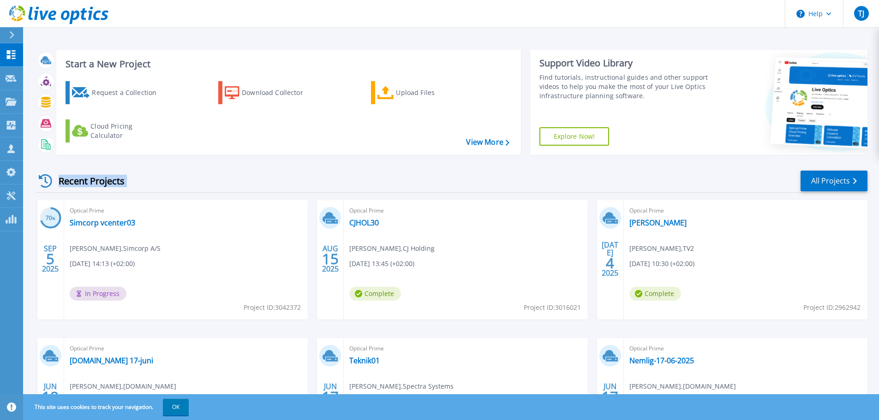  Describe the element at coordinates (270, 93) in the screenshot. I see `a: Download Collector` at that location.